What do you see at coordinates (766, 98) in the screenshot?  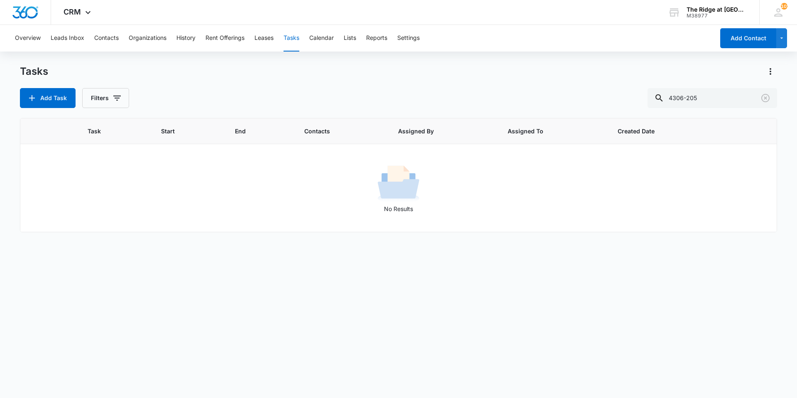 I see `button: Clear` at bounding box center [766, 98].